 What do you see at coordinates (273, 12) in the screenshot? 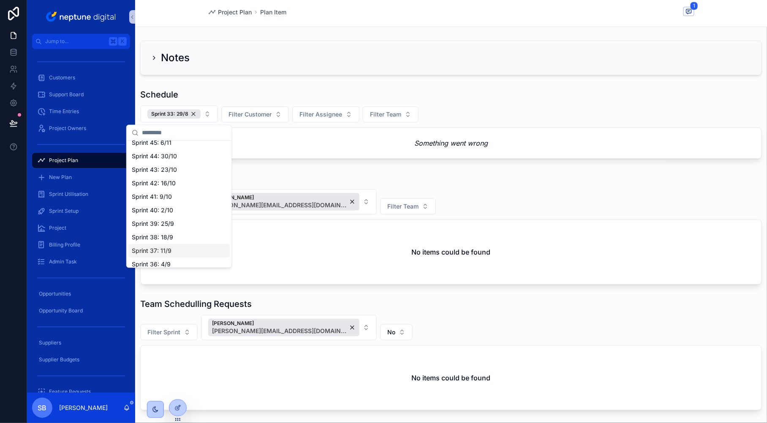
I see `span: Plan Item` at bounding box center [273, 12].